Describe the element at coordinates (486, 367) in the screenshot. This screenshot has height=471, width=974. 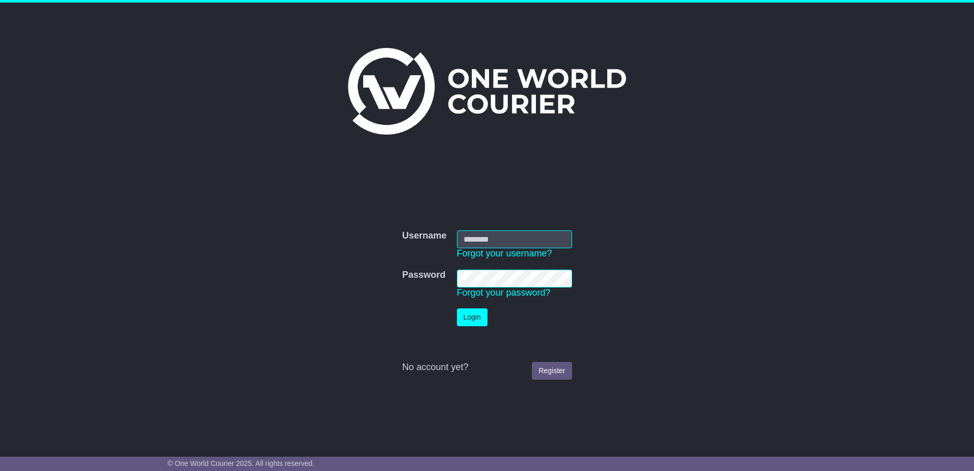
I see `div: No account yet?` at that location.